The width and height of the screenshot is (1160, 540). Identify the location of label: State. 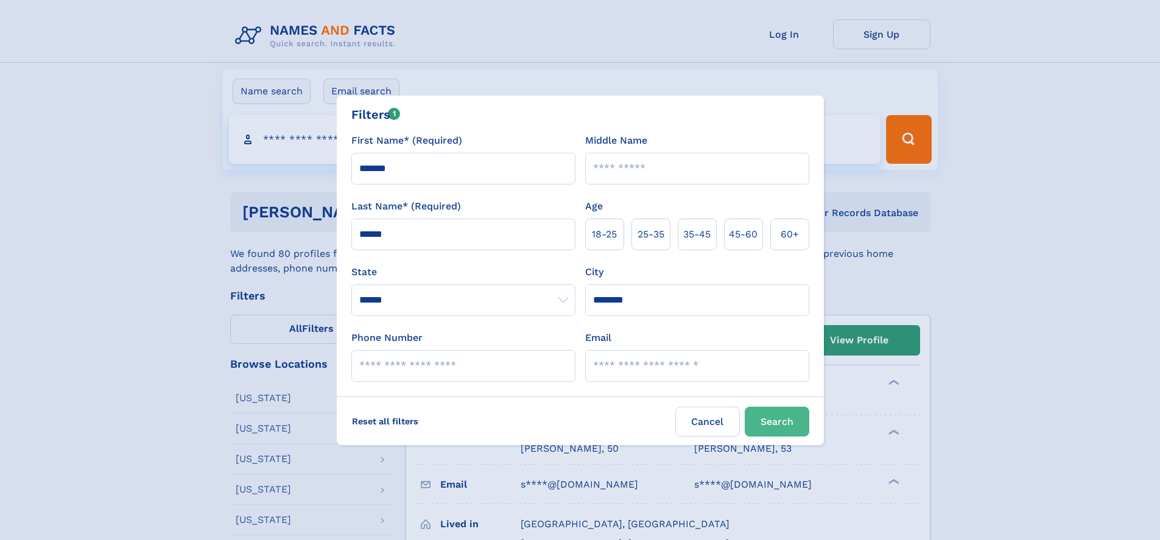
(463, 272).